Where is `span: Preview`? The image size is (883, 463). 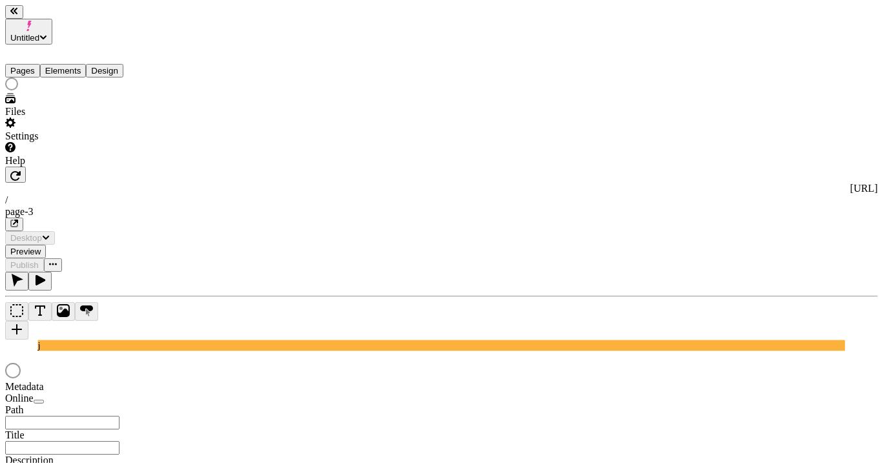
span: Preview is located at coordinates (25, 251).